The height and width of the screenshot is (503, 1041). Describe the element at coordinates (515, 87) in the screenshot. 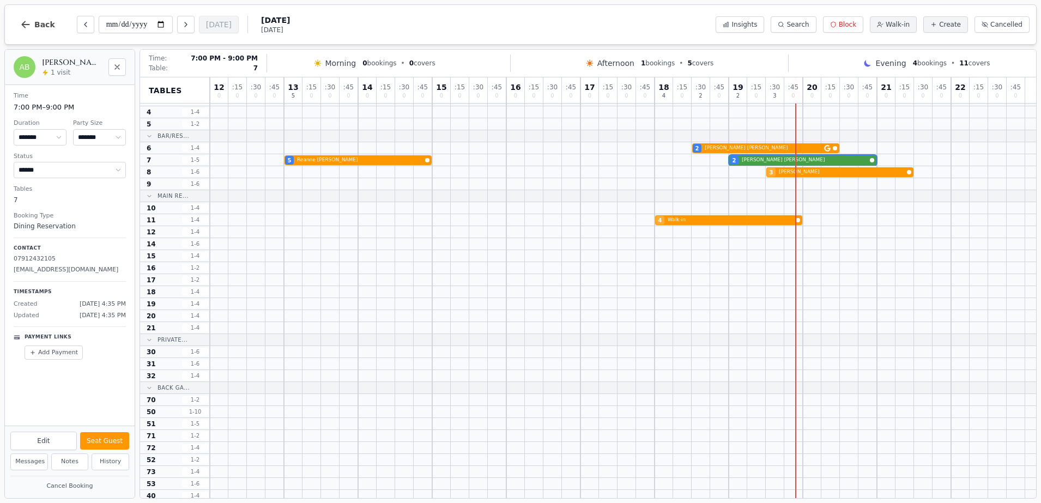

I see `span: 16` at that location.